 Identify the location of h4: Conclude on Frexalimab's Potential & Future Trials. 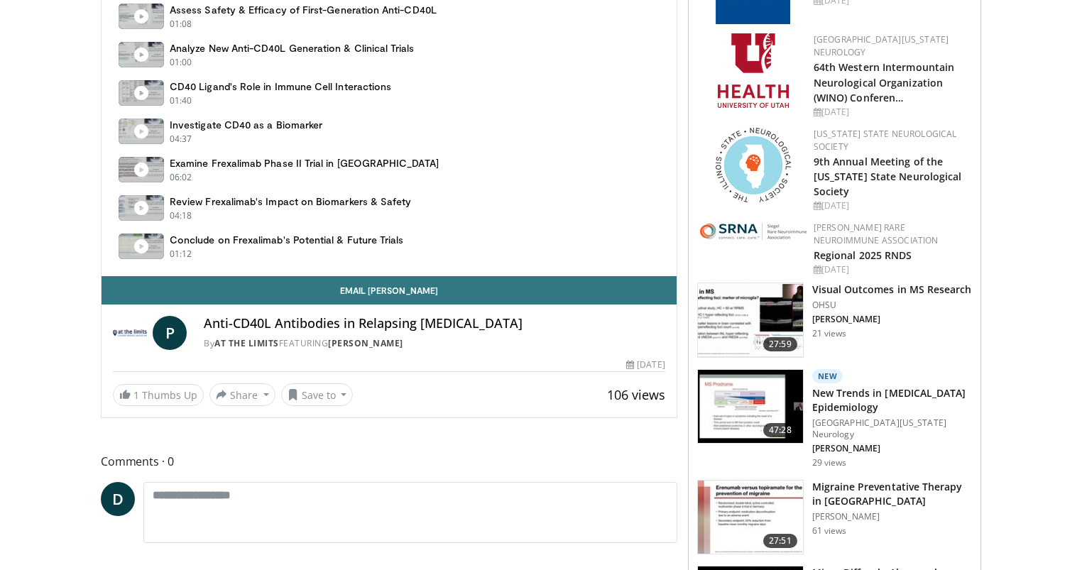
(287, 240).